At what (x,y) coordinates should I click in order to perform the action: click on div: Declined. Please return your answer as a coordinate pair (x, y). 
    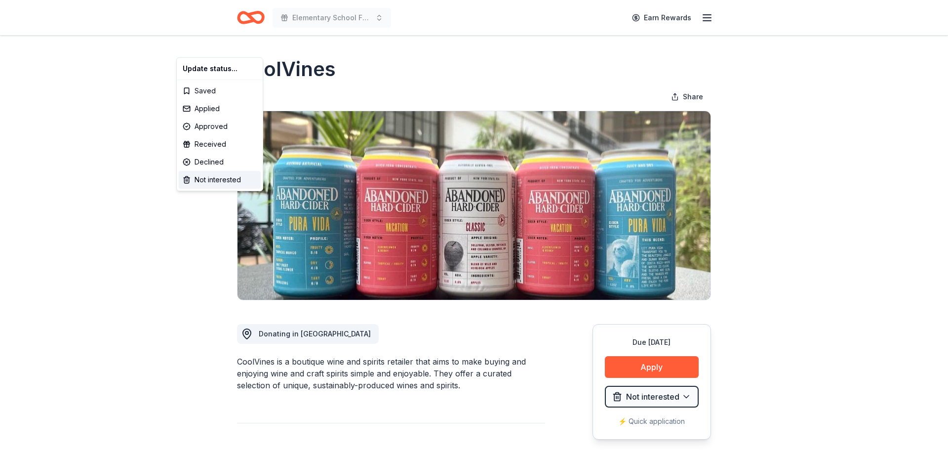
    Looking at the image, I should click on (220, 162).